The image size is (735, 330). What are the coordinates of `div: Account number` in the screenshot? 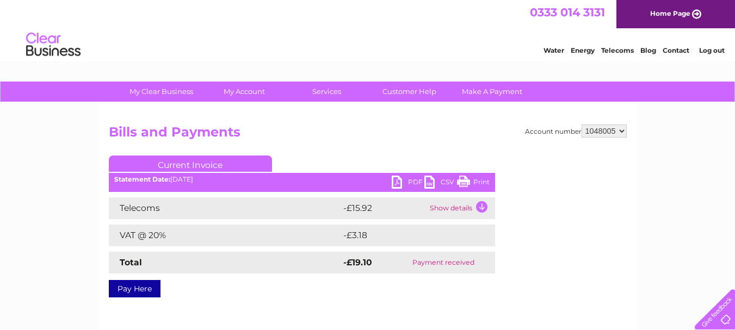 It's located at (576, 131).